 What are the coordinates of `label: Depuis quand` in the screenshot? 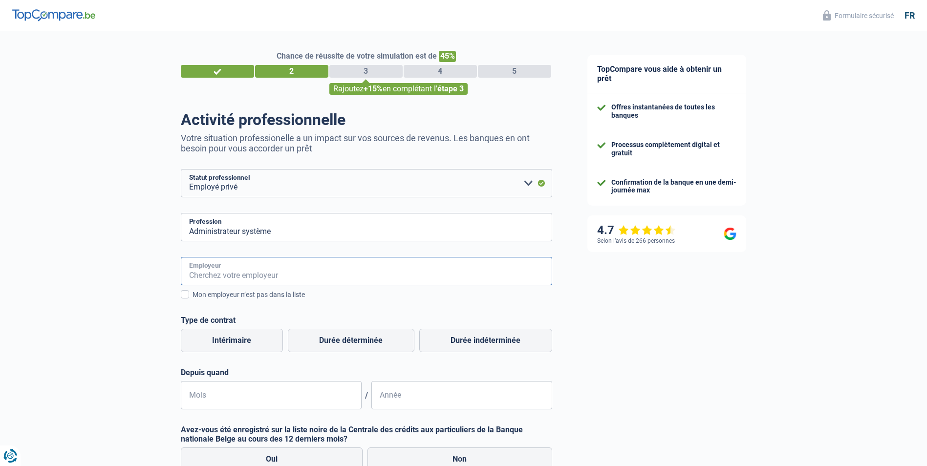 It's located at (367, 373).